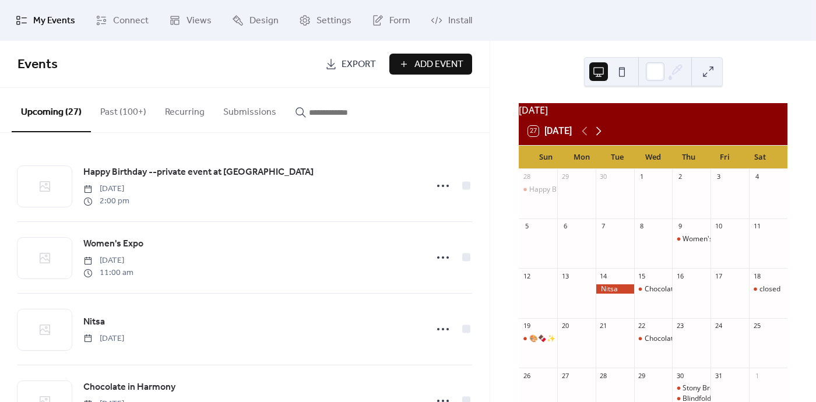  Describe the element at coordinates (565, 276) in the screenshot. I see `div: 13` at that location.